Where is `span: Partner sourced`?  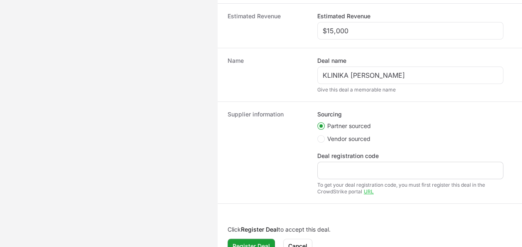 span: Partner sourced is located at coordinates (349, 126).